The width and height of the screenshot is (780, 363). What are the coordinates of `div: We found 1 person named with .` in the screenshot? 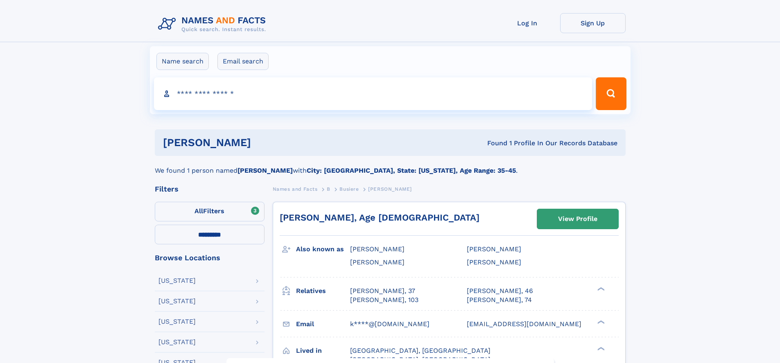 It's located at (390, 166).